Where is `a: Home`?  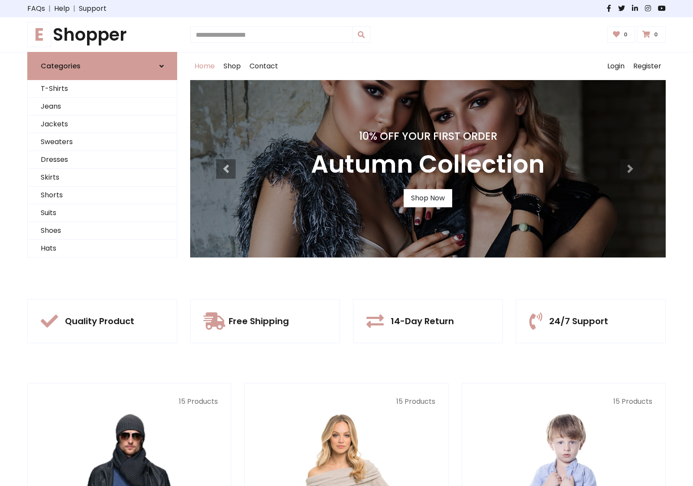
a: Home is located at coordinates (204, 66).